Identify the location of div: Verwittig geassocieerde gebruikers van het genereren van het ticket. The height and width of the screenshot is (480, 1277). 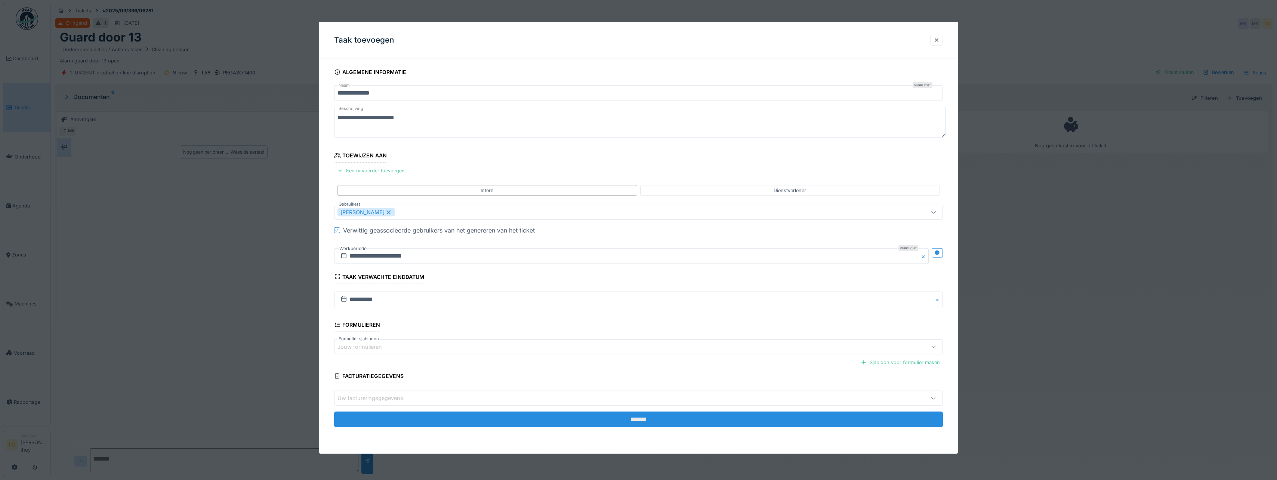
(439, 230).